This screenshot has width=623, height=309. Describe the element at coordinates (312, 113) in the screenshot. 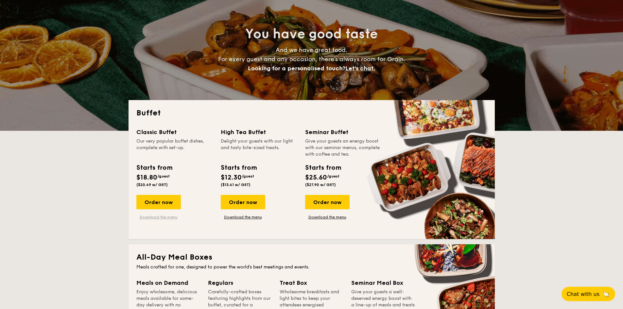

I see `h2: Buffet` at that location.